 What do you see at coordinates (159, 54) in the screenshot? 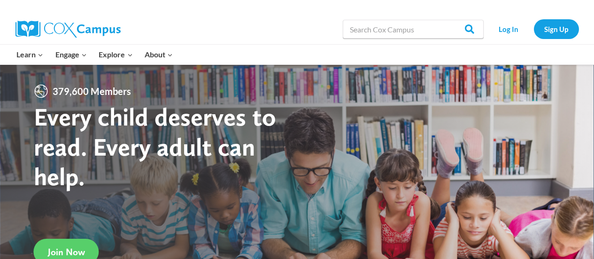
I see `span: About` at bounding box center [159, 54].